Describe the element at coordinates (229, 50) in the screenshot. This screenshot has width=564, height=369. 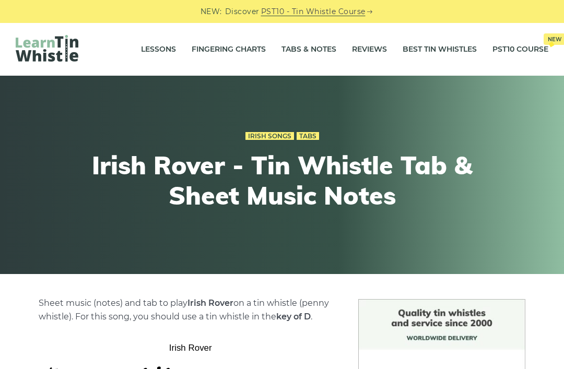
I see `a: Fingering Charts` at that location.